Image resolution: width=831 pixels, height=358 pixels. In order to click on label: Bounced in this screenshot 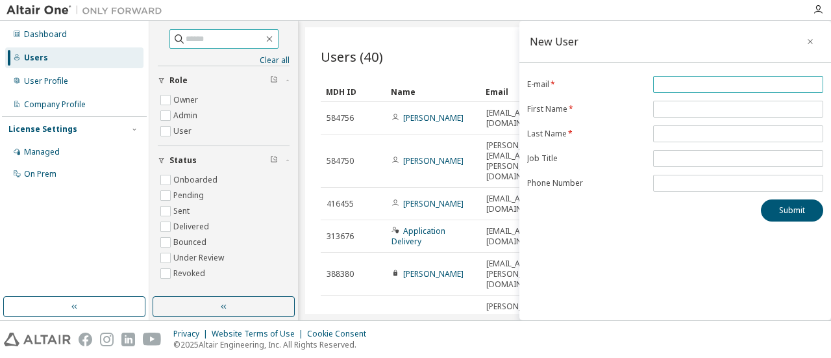, I will do `click(191, 242)`.